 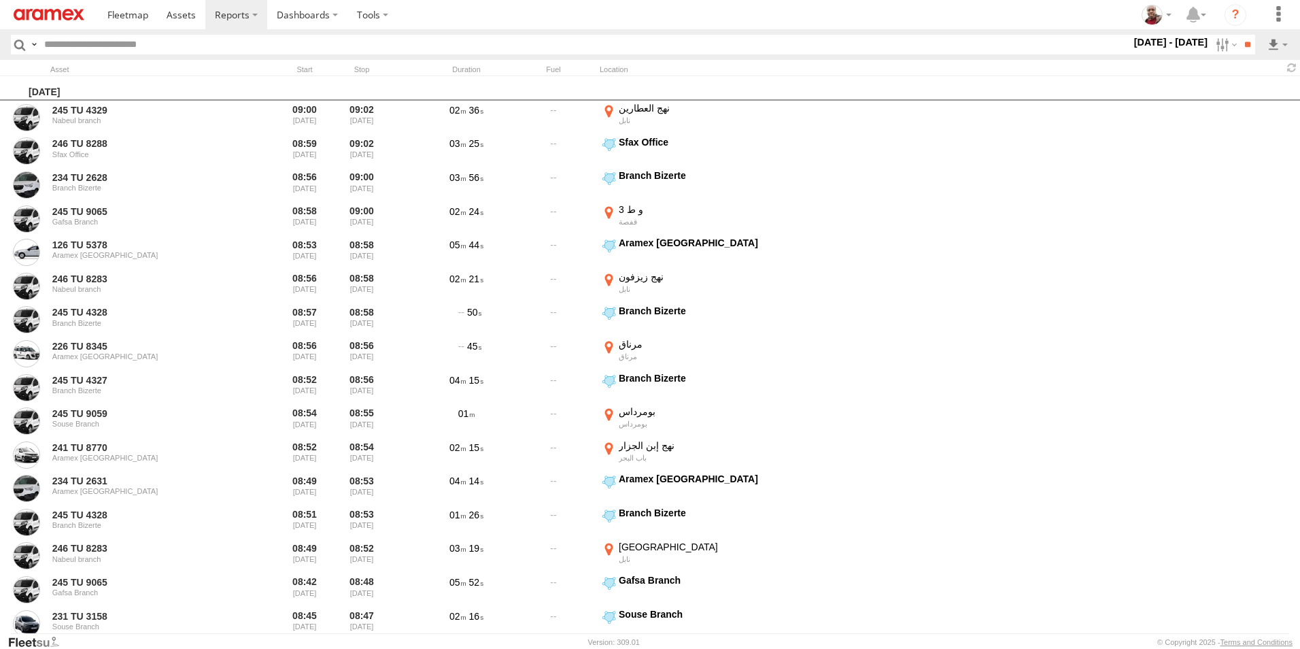 What do you see at coordinates (146, 110) in the screenshot?
I see `a: 245 TU 4329` at bounding box center [146, 110].